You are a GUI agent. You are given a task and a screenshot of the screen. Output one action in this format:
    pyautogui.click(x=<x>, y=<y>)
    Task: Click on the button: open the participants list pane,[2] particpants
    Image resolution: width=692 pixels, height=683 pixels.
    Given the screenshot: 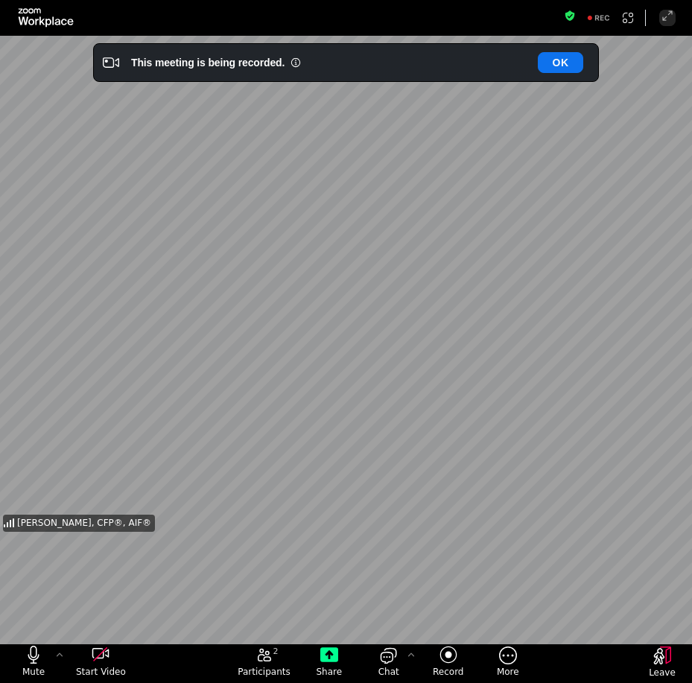 What is the action you would take?
    pyautogui.click(x=264, y=663)
    